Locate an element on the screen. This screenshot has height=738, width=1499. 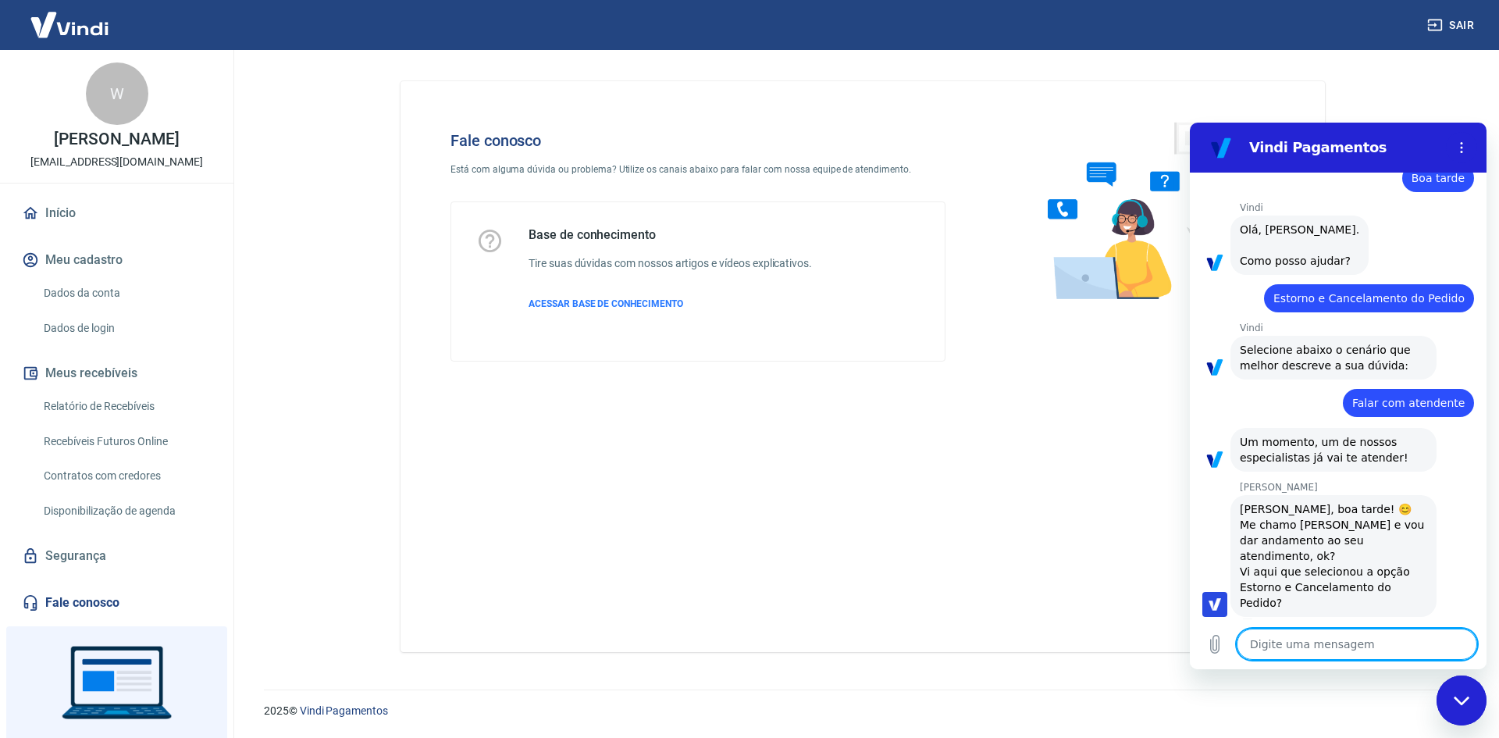
button: Menu de opções is located at coordinates (272, 25).